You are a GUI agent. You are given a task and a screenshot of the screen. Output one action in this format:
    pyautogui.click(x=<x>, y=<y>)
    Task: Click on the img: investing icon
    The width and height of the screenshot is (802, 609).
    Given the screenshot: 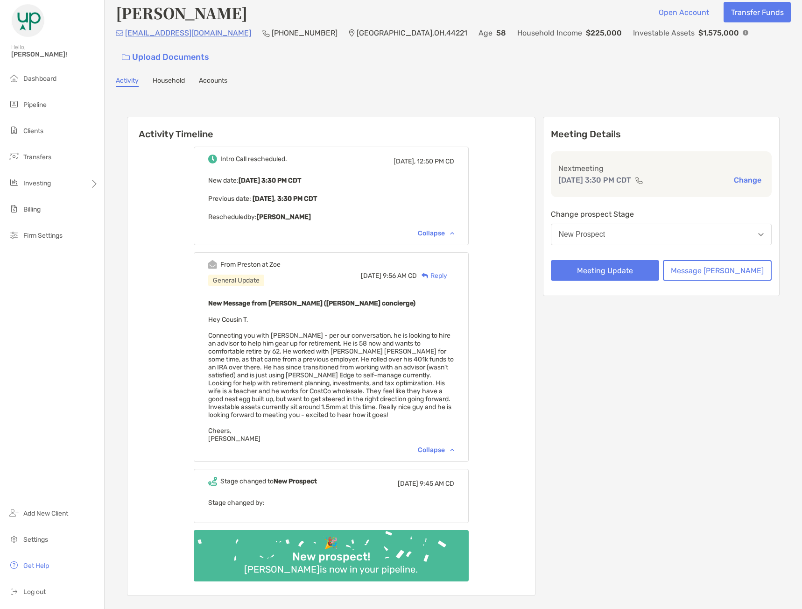 What is the action you would take?
    pyautogui.click(x=14, y=183)
    